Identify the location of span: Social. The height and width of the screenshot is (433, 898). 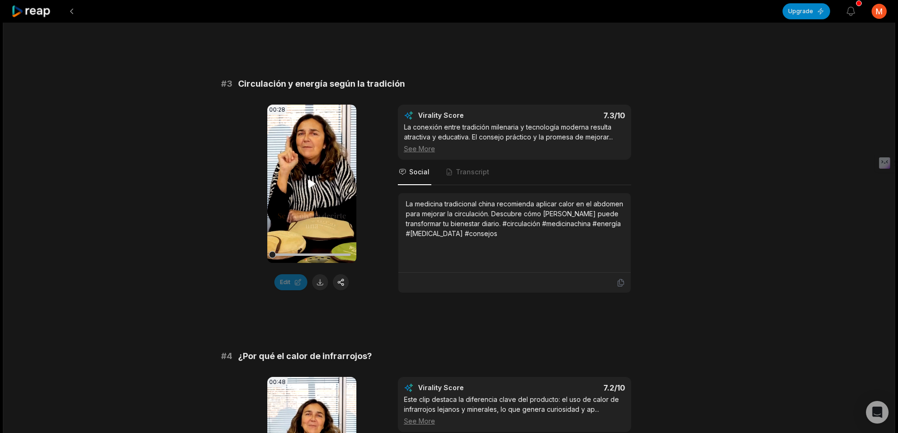
(419, 172).